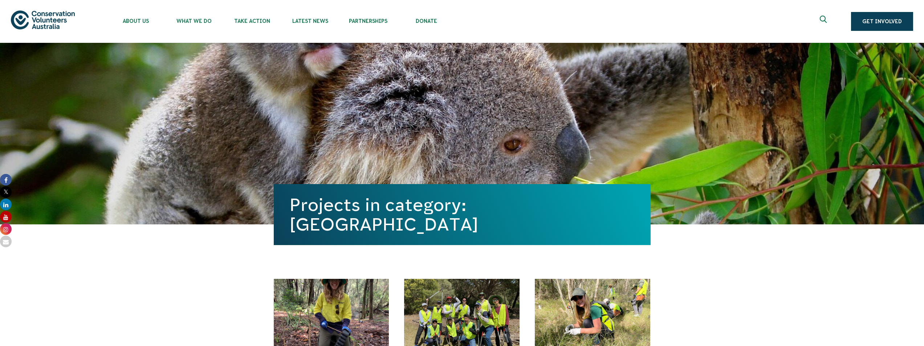 This screenshot has width=924, height=346. I want to click on span: Partnerships, so click(368, 21).